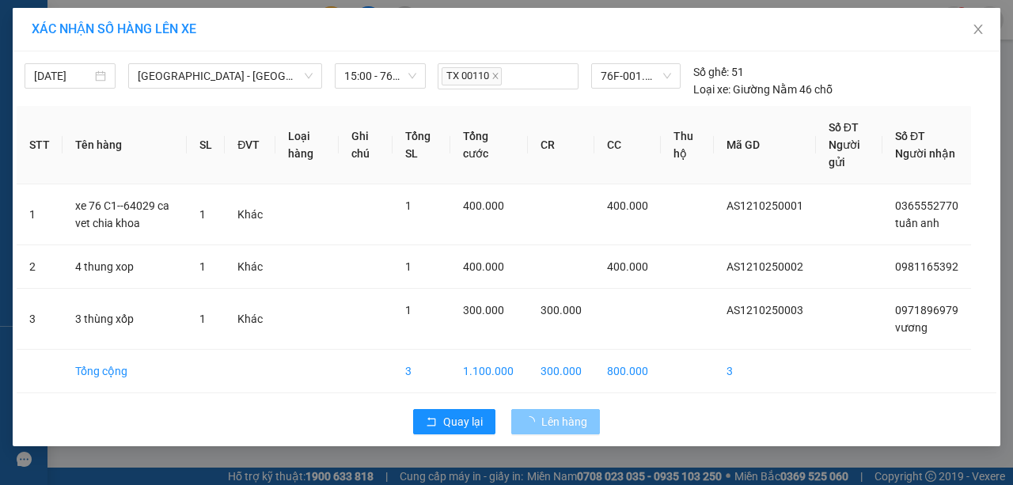  I want to click on span: Người nhận, so click(925, 154).